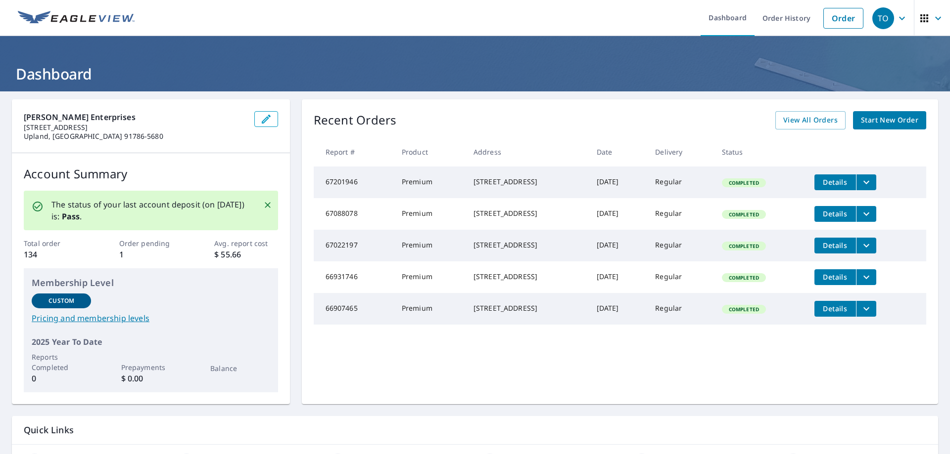 This screenshot has width=950, height=454. I want to click on p: 0, so click(61, 379).